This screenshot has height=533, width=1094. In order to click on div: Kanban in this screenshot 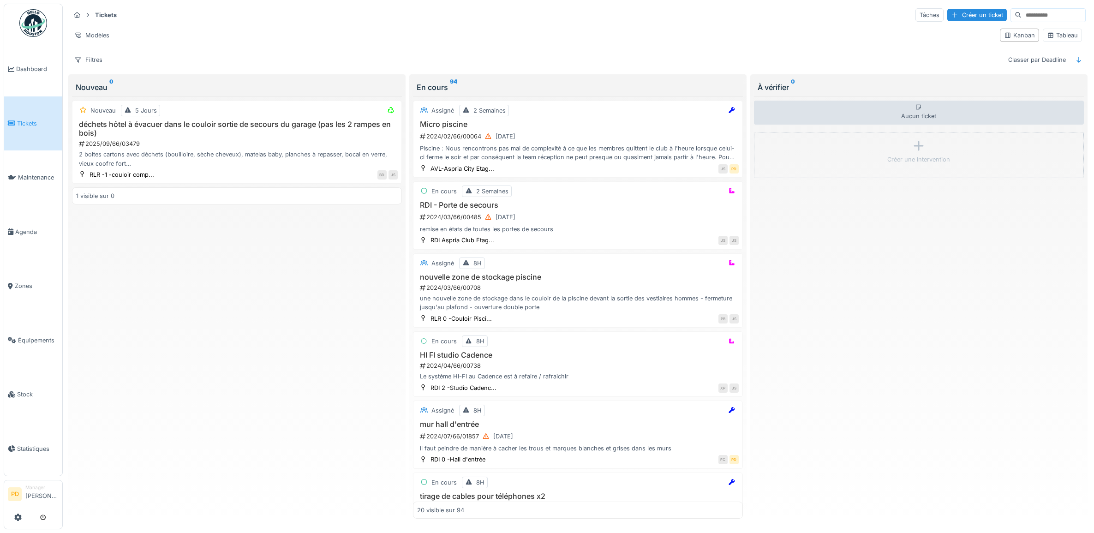, I will do `click(1019, 35)`.